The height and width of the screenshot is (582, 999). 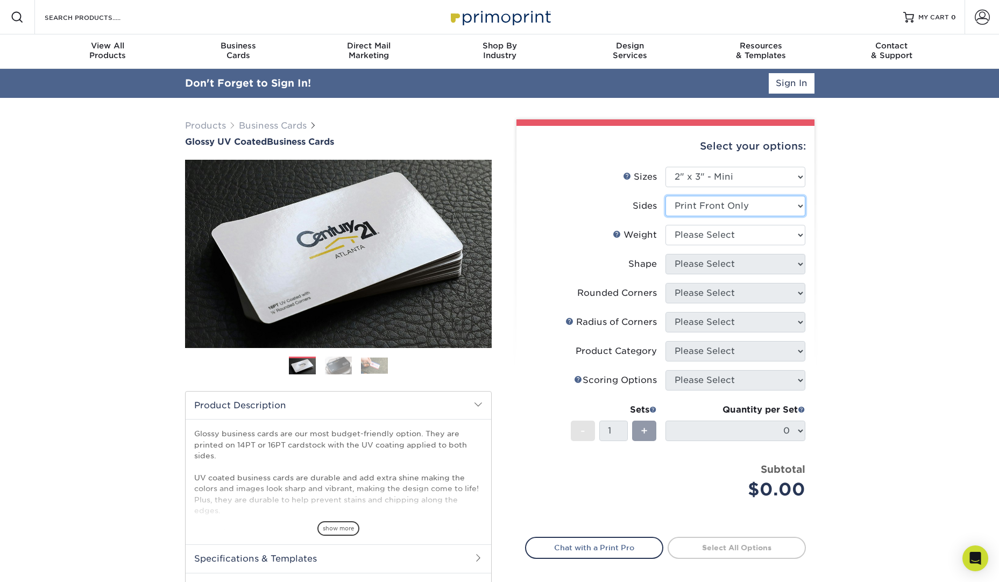 What do you see at coordinates (616, 380) in the screenshot?
I see `div: Scoring Options` at bounding box center [616, 380].